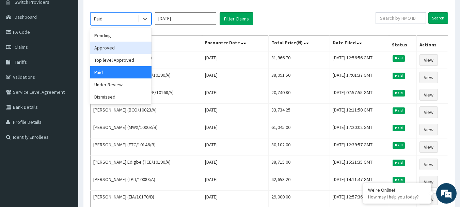 Image resolution: width=460 pixels, height=207 pixels. I want to click on td: 38,091.50, so click(300, 77).